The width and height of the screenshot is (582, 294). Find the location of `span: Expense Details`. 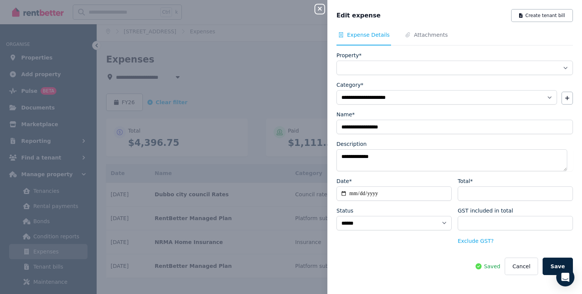

span: Expense Details is located at coordinates (368, 35).